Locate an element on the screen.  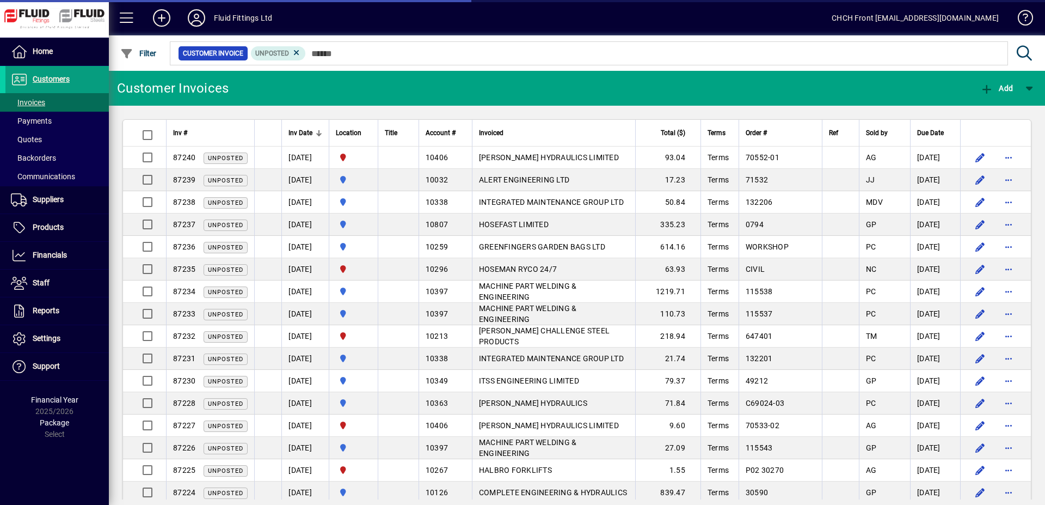
span: 87237 is located at coordinates (184, 224).